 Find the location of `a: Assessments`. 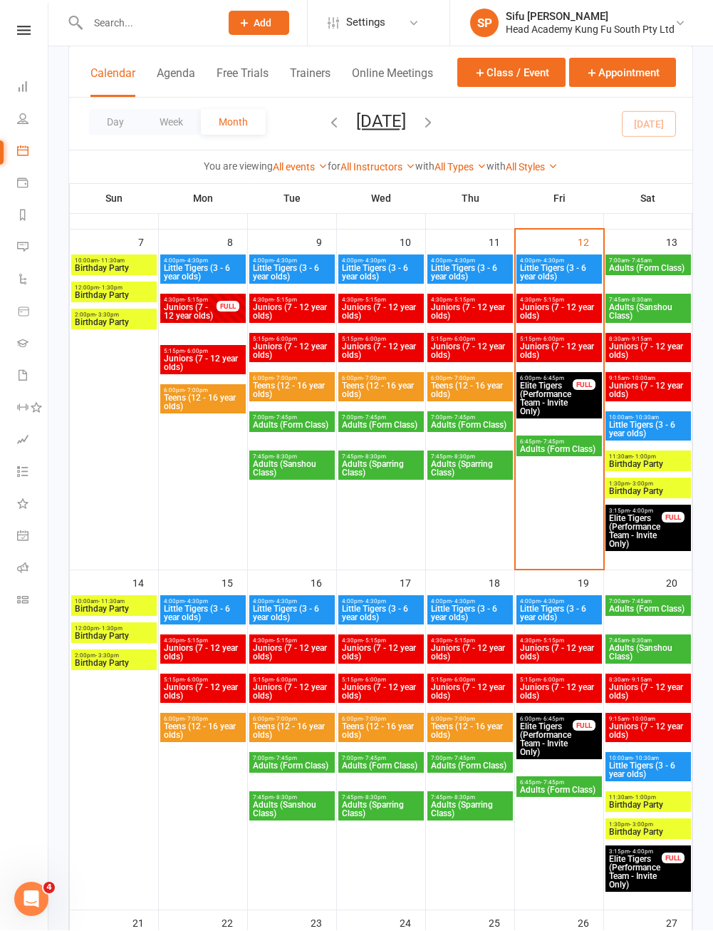

a: Assessments is located at coordinates (33, 441).